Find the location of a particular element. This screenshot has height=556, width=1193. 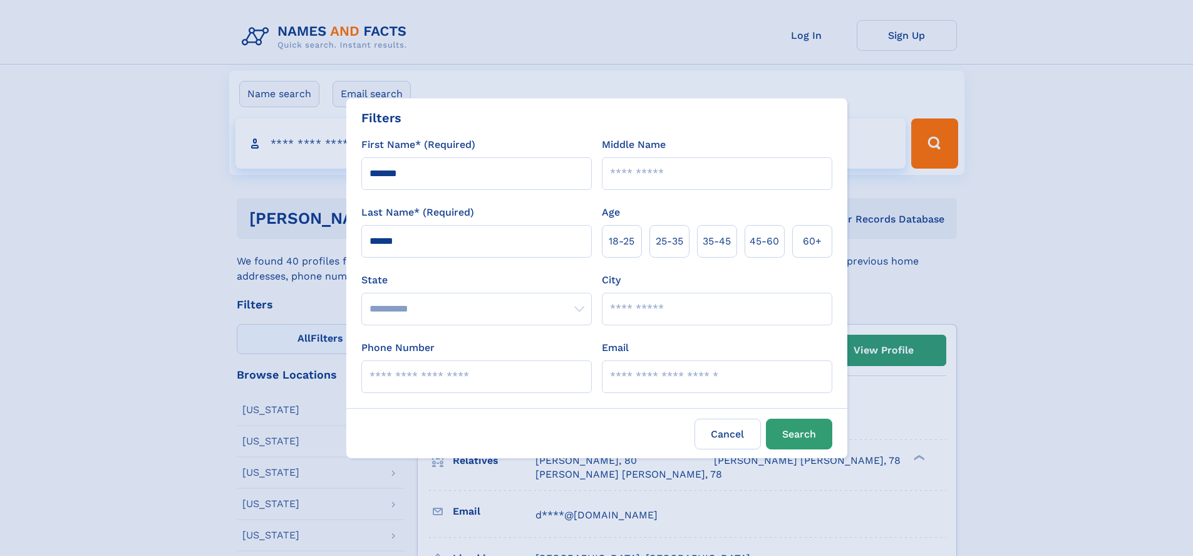

label: Middle Name is located at coordinates (634, 145).